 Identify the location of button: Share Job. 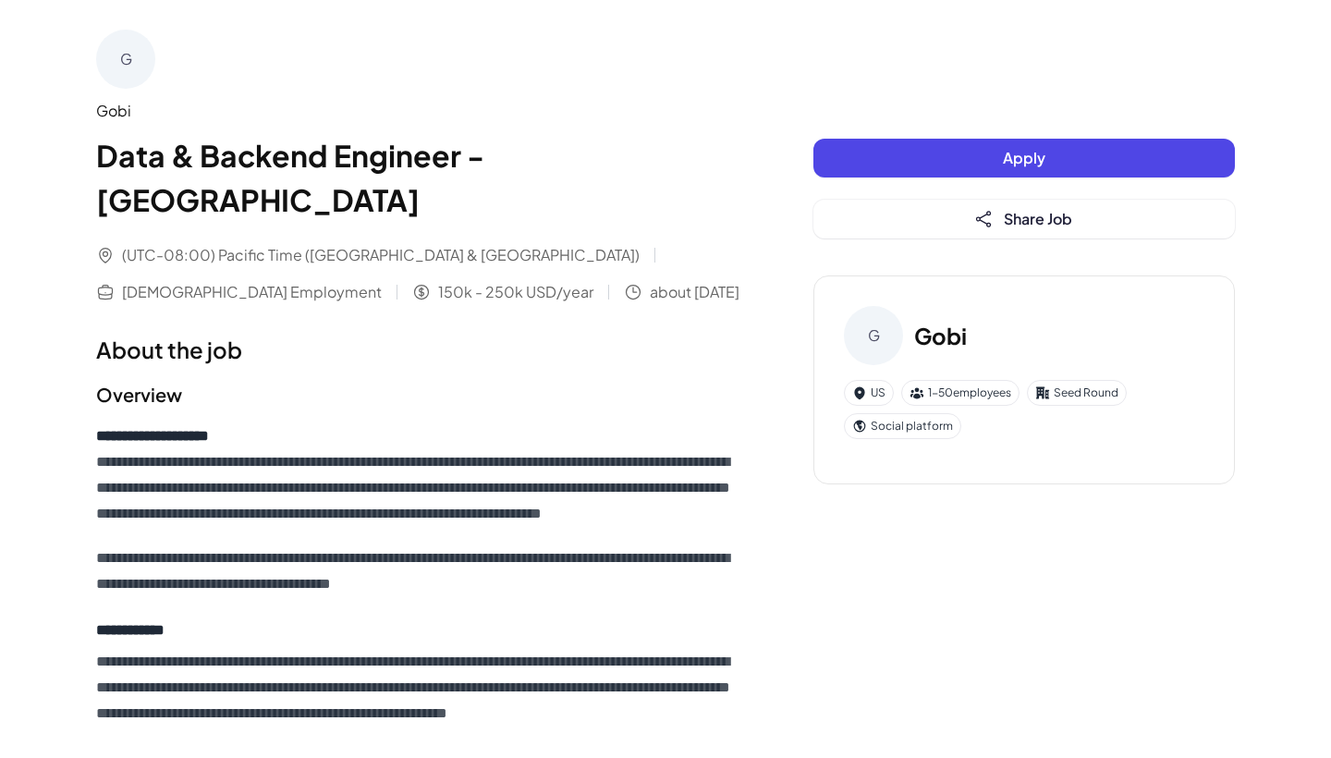
(1024, 219).